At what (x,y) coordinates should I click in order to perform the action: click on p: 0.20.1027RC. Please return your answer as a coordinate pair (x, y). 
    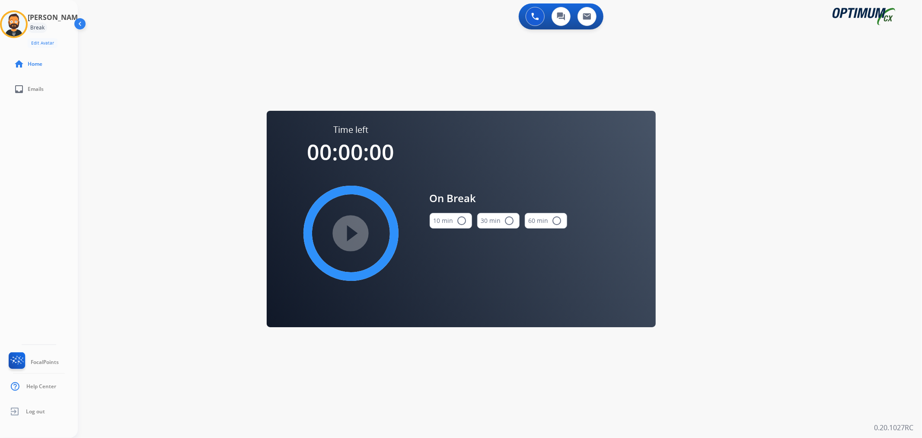
    Looking at the image, I should click on (894, 427).